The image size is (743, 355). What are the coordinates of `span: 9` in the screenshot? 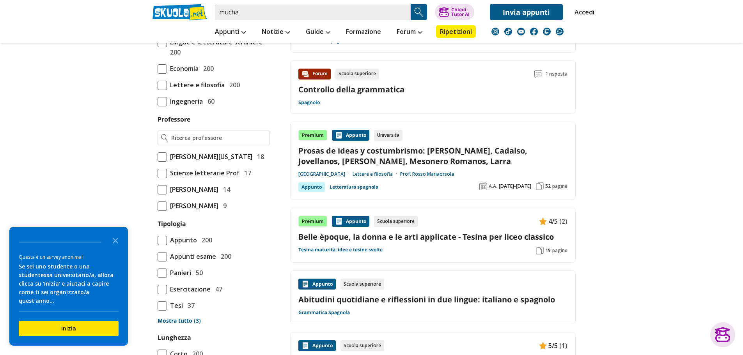 It's located at (223, 206).